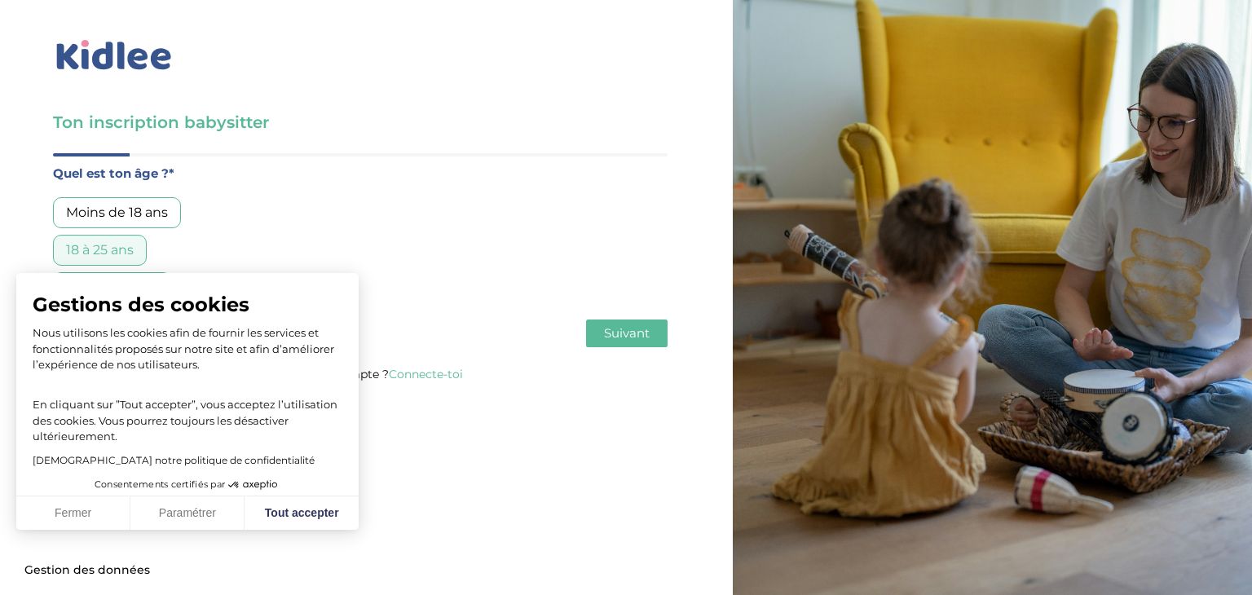 Image resolution: width=1252 pixels, height=595 pixels. What do you see at coordinates (187, 485) in the screenshot?
I see `button: Consentements certifiés par` at bounding box center [187, 485].